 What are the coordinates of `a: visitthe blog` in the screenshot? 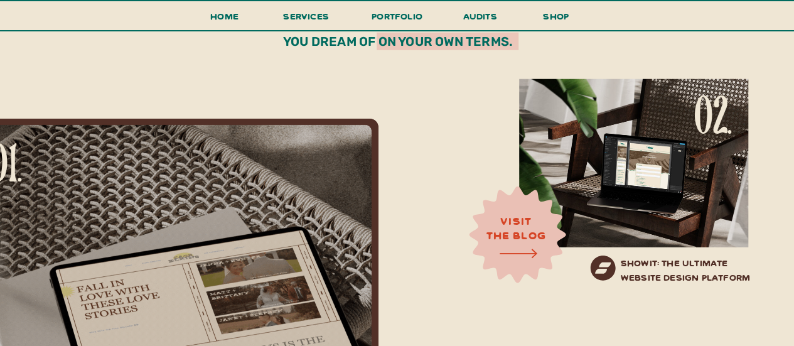 It's located at (516, 230).